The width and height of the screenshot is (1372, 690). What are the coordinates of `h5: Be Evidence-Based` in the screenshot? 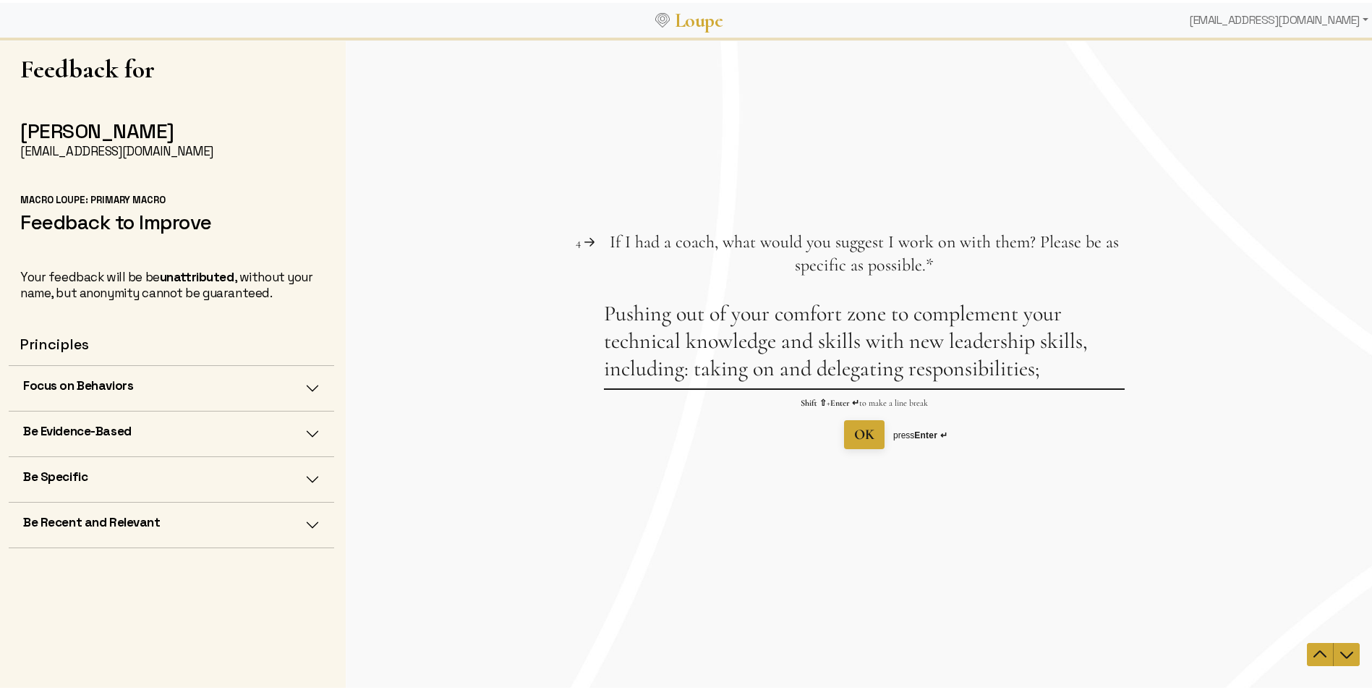 It's located at (77, 428).